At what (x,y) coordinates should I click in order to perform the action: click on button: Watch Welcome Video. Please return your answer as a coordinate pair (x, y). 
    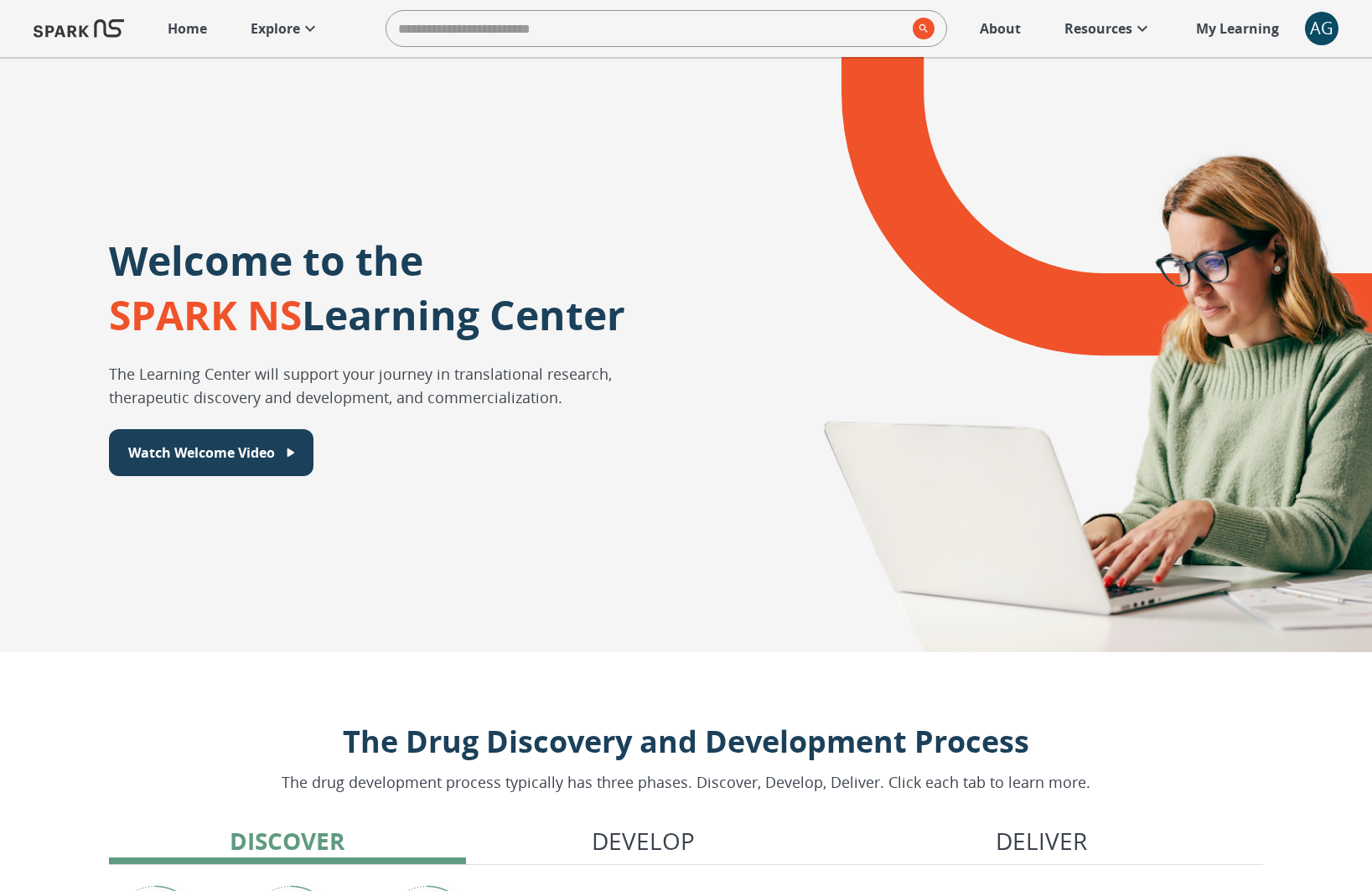
    Looking at the image, I should click on (211, 453).